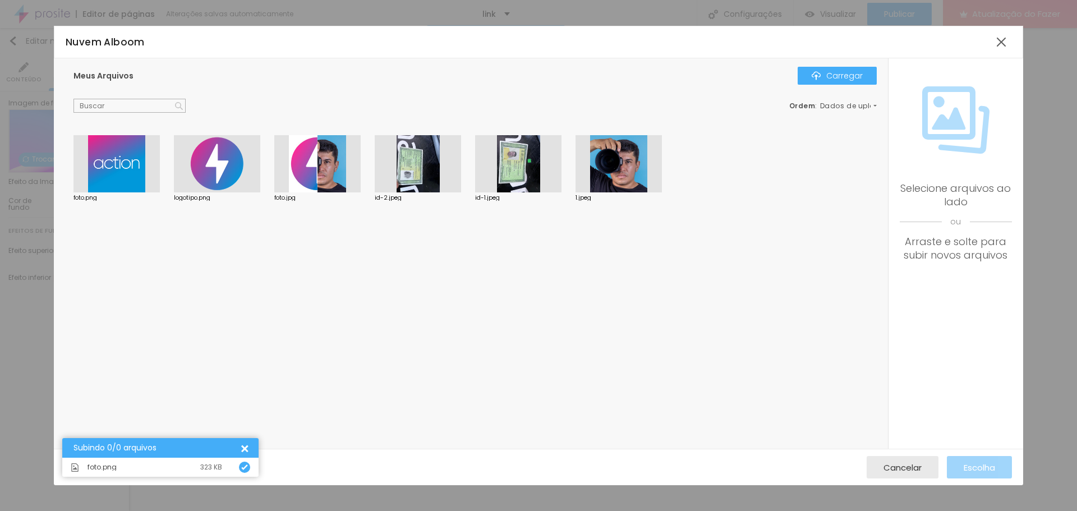  What do you see at coordinates (803, 106) in the screenshot?
I see `font: Ordem` at bounding box center [803, 106].